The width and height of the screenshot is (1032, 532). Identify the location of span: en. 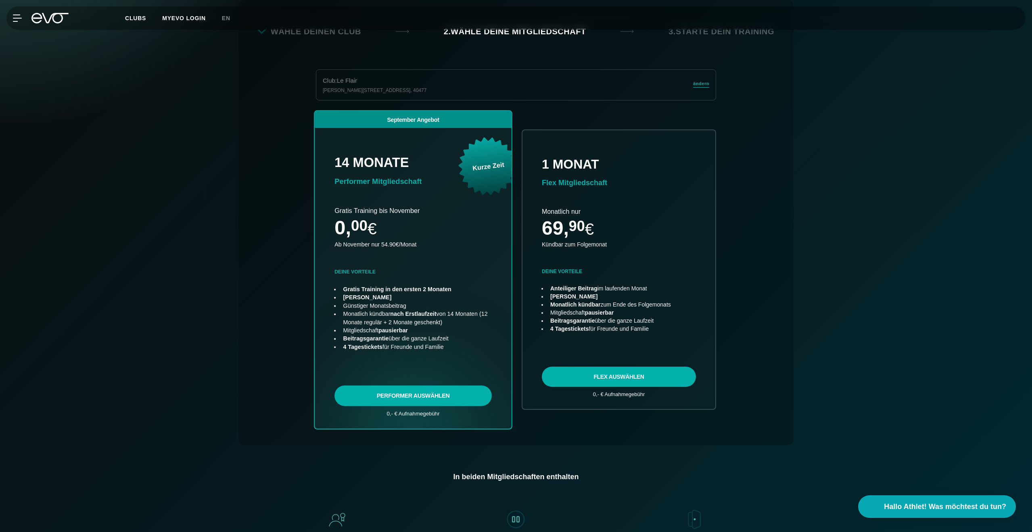
(226, 18).